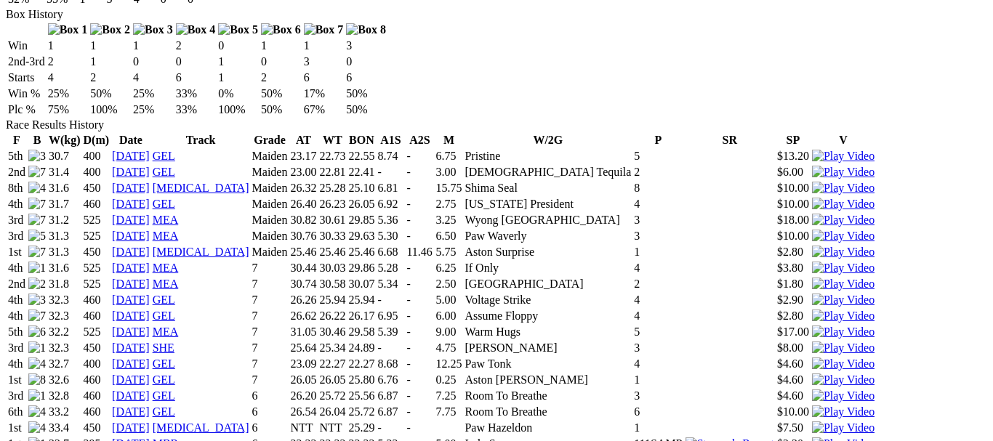  What do you see at coordinates (131, 140) in the screenshot?
I see `th: Date` at bounding box center [131, 140].